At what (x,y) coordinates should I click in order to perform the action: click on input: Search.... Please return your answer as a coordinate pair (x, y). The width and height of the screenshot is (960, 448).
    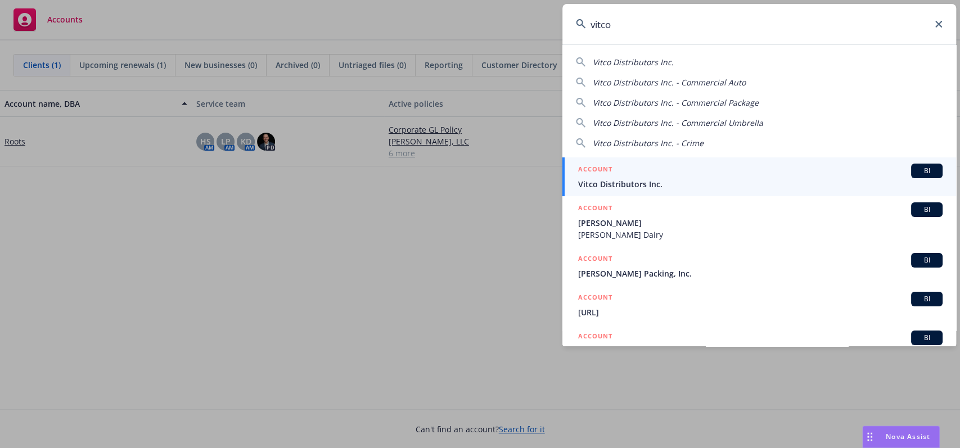
    Looking at the image, I should click on (760, 24).